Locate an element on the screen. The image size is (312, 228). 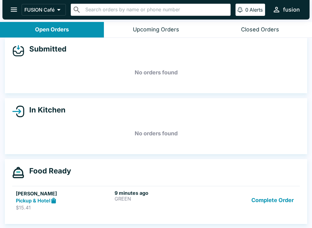
div: Upcoming Orders is located at coordinates (156, 30).